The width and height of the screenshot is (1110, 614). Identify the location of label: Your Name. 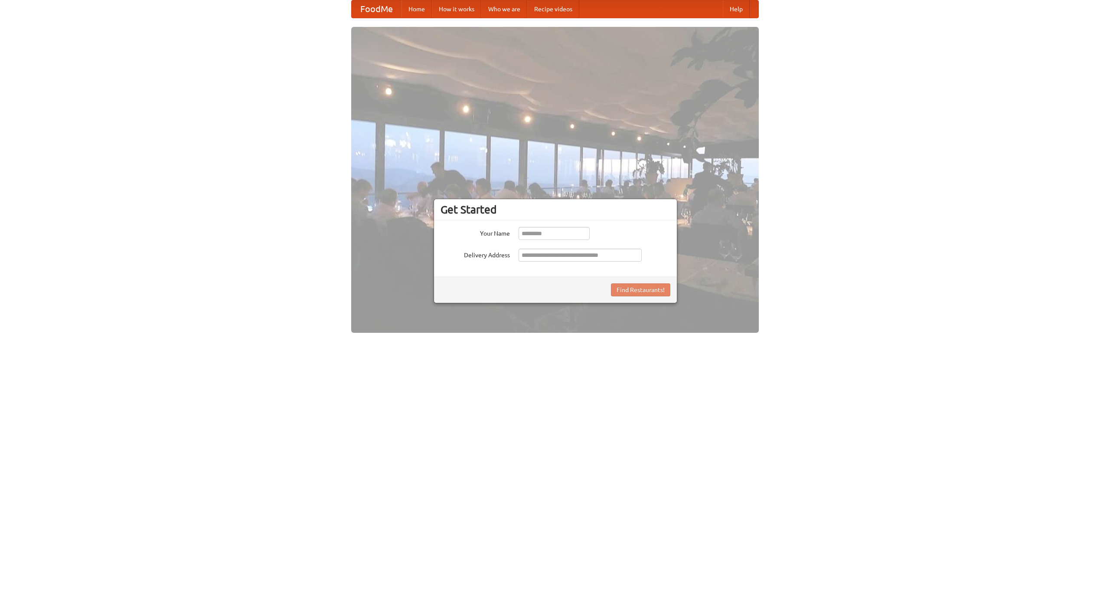
(475, 232).